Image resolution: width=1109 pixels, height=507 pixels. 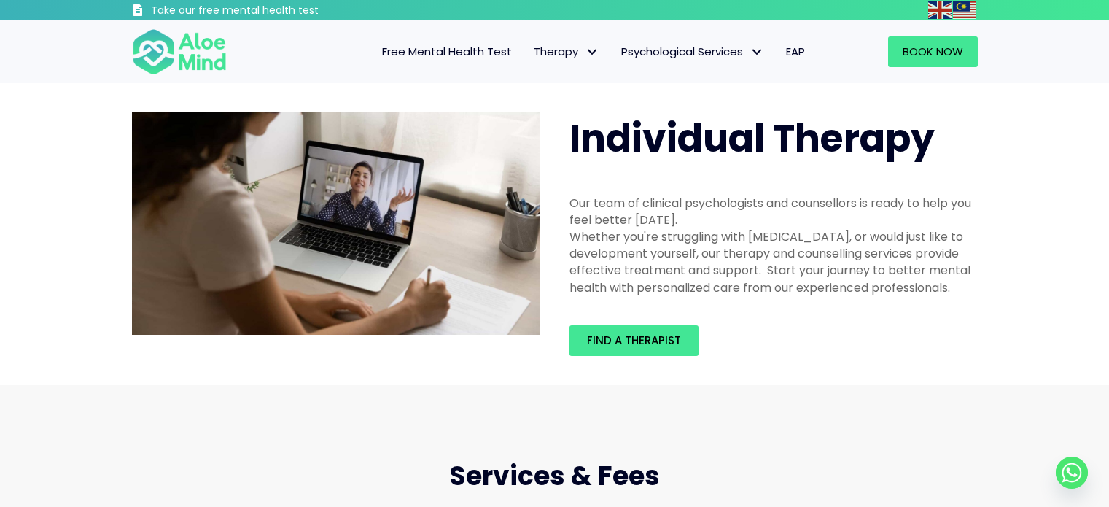 What do you see at coordinates (966, 9) in the screenshot?
I see `a: Malay` at bounding box center [966, 9].